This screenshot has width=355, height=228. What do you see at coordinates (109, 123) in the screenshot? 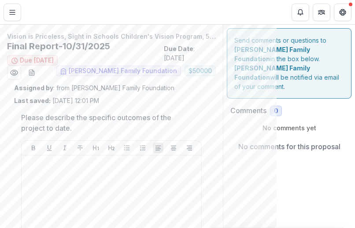
I see `p: Please describe the specific outcomes of the project to date.` at bounding box center [109, 123].